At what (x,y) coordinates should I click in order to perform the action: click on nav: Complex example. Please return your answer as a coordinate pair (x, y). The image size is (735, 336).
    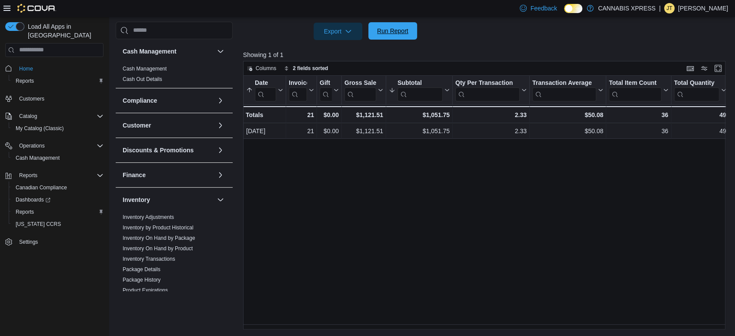
    Looking at the image, I should click on (54, 165).